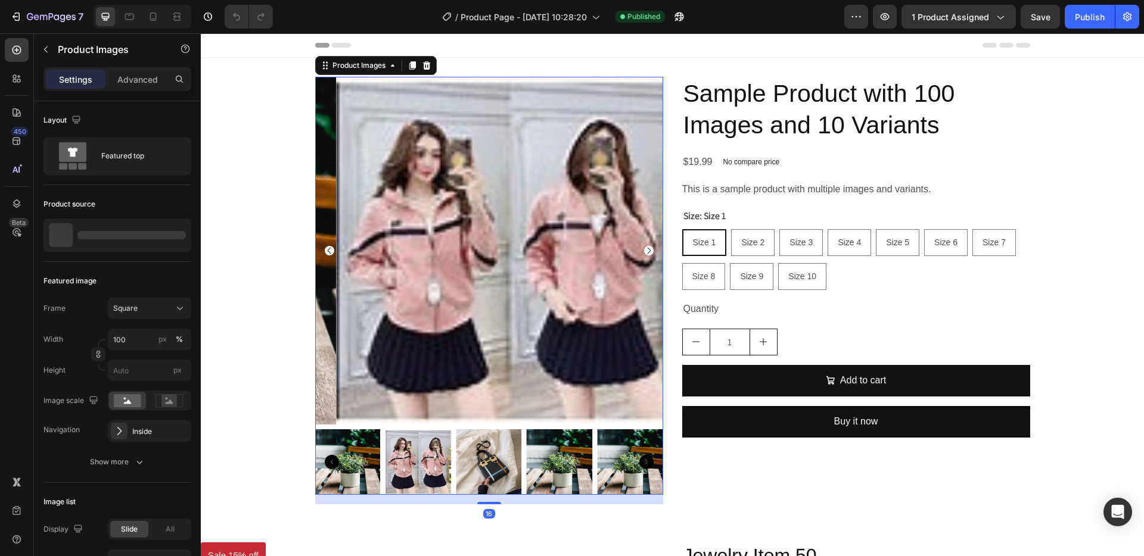  What do you see at coordinates (288, 481) in the screenshot?
I see `div: 16` at bounding box center [288, 481].